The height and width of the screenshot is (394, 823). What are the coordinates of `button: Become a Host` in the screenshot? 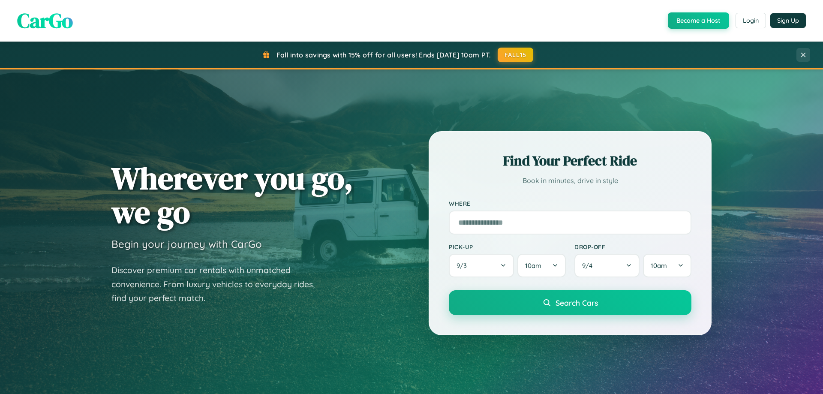 It's located at (699, 21).